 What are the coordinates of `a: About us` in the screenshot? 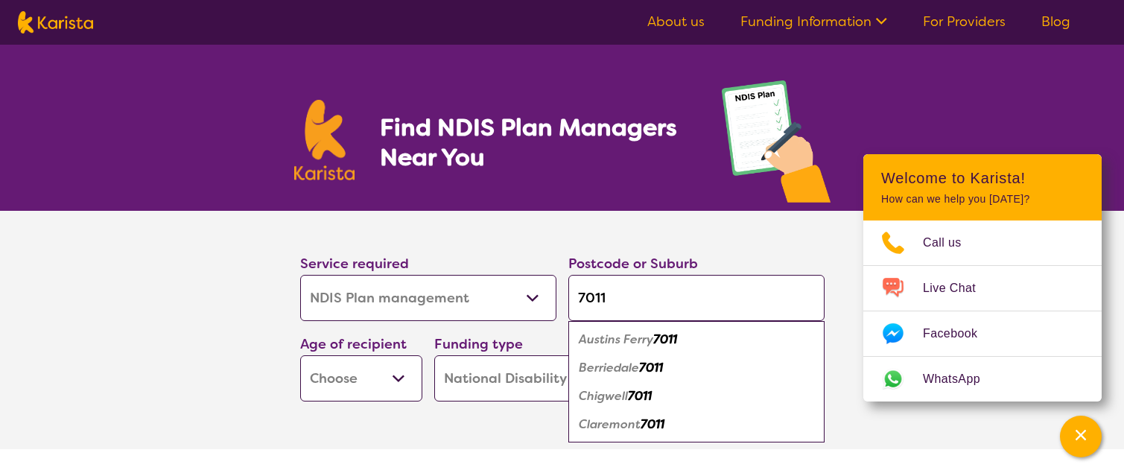 It's located at (676, 22).